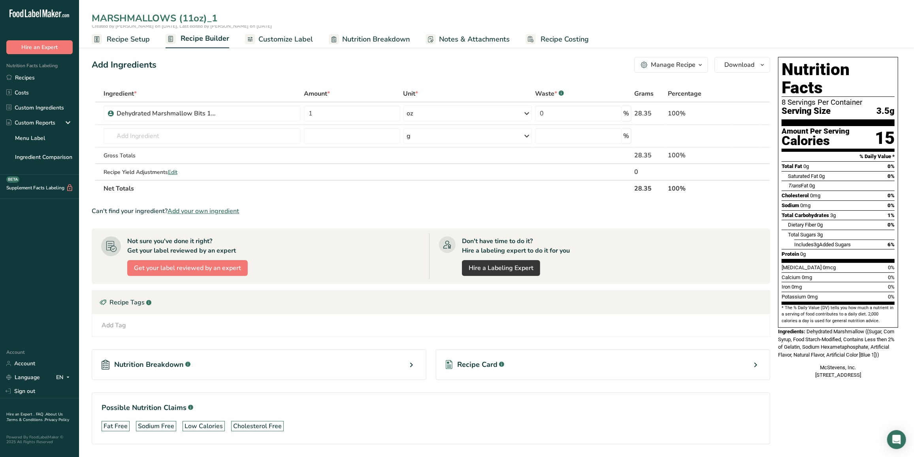  Describe the element at coordinates (204, 426) in the screenshot. I see `div: Low Calories` at that location.